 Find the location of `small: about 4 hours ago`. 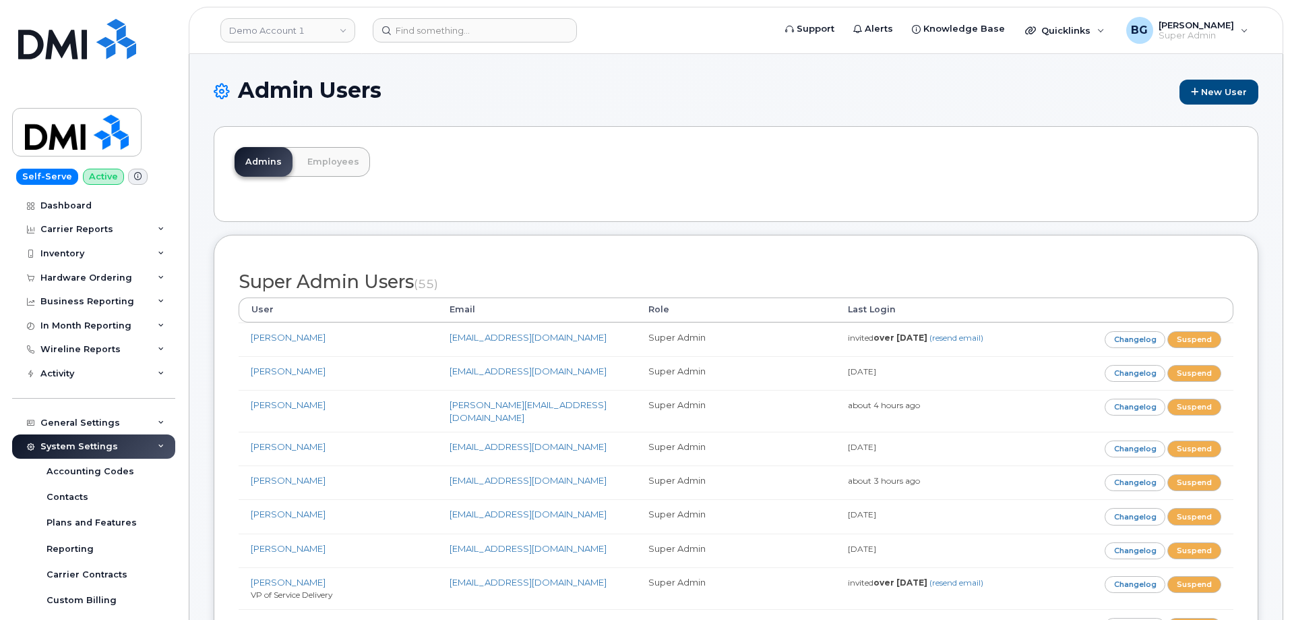

small: about 4 hours ago is located at coordinates (884, 404).